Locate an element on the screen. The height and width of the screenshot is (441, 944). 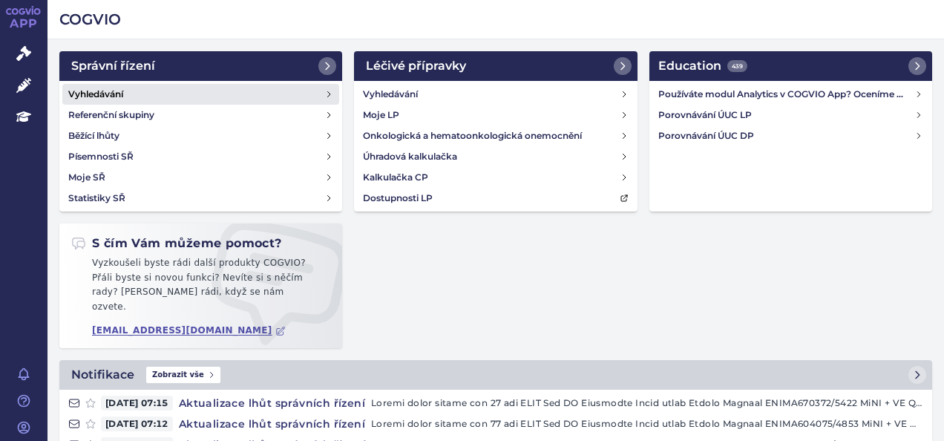
a: Dostupnosti LP is located at coordinates (495, 198).